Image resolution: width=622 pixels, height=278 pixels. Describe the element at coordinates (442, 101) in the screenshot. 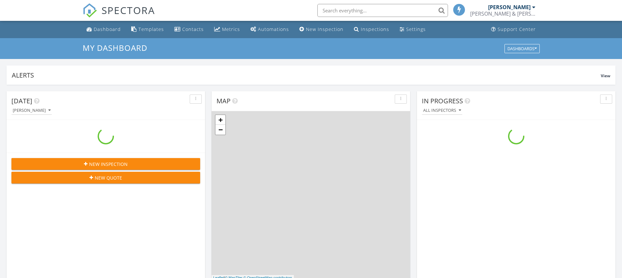

I see `span: In Progress` at that location.